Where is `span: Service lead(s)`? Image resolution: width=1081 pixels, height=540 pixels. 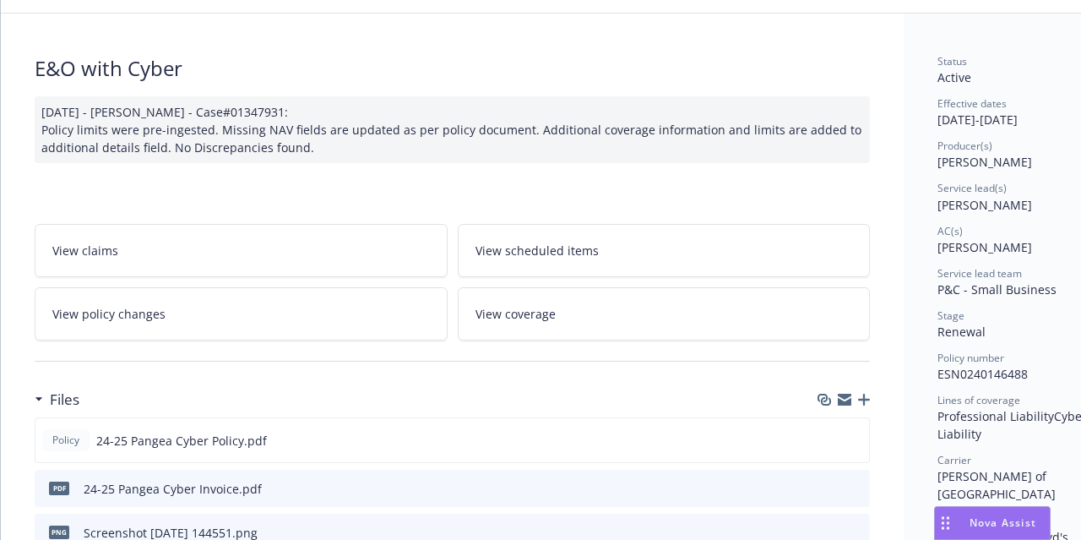
span: Service lead(s) is located at coordinates (972, 188).